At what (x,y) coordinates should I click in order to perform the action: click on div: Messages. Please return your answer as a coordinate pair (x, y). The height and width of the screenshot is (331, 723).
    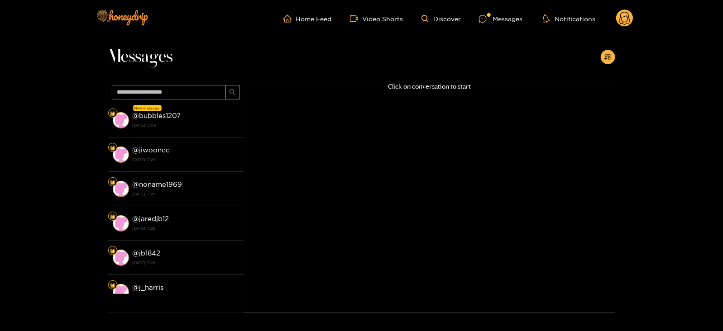
    Looking at the image, I should click on (501, 19).